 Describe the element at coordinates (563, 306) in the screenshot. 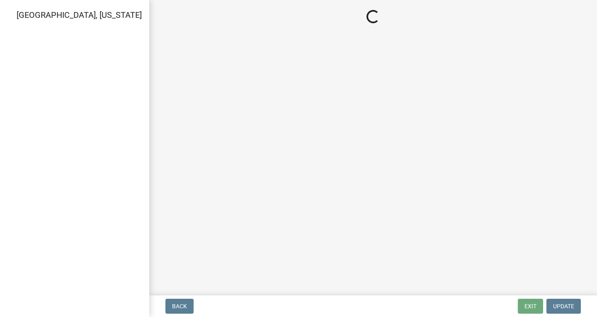

I see `button: Update` at that location.